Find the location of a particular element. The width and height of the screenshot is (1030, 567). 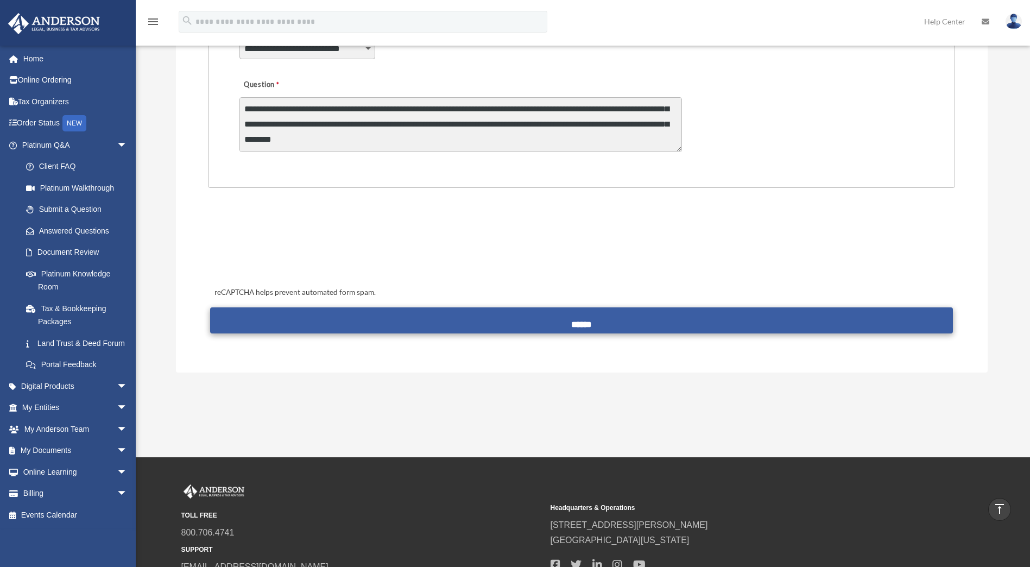

a: Events Calendar is located at coordinates (76, 515).